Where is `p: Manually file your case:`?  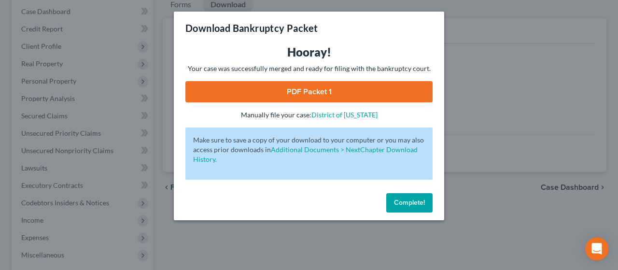
p: Manually file your case: is located at coordinates (309, 115).